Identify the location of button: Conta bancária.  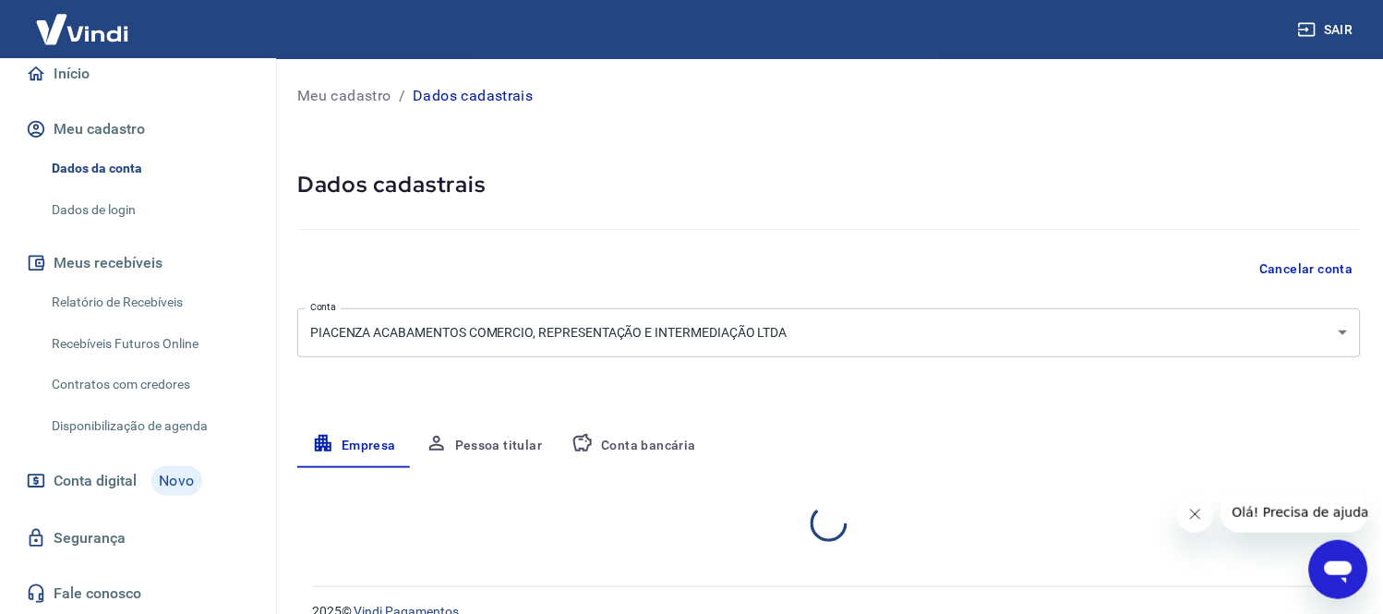
(633, 446).